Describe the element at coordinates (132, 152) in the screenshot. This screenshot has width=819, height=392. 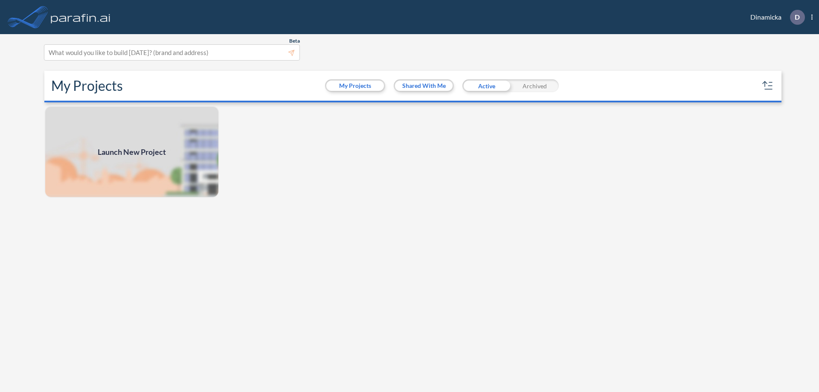
I see `span: Launch New Project` at that location.